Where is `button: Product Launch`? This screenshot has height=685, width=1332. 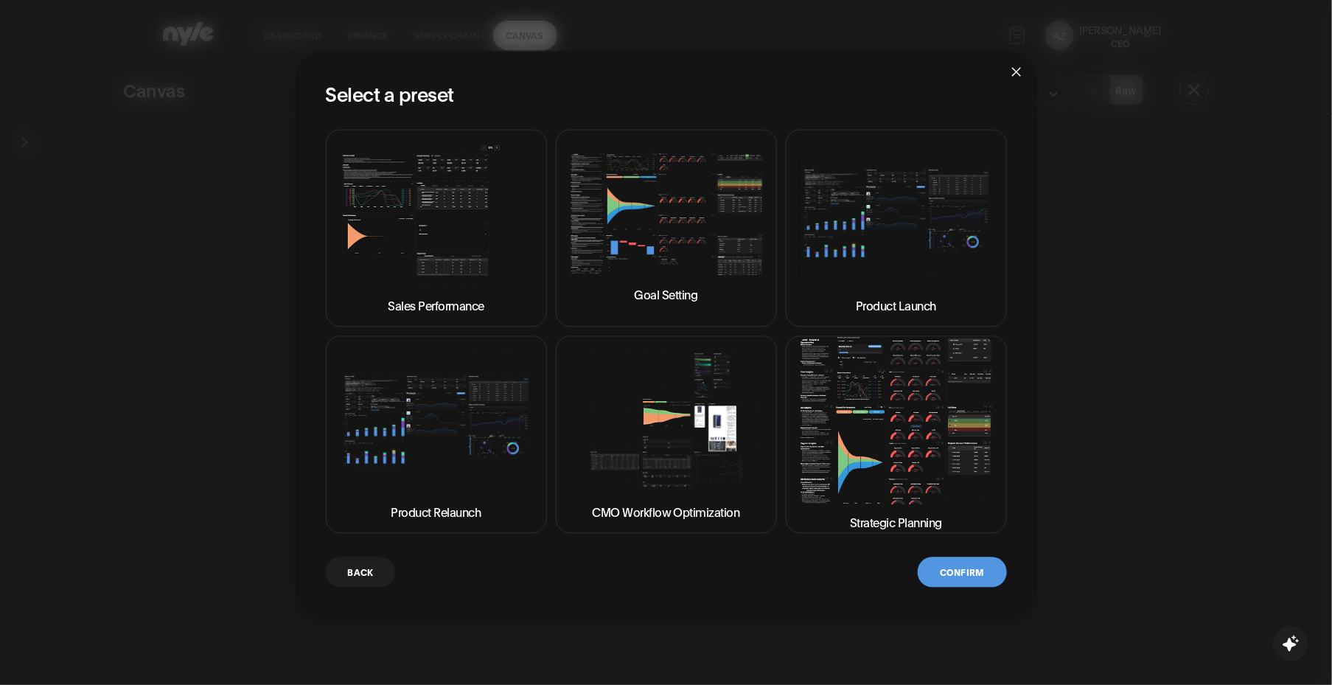 button: Product Launch is located at coordinates (896, 228).